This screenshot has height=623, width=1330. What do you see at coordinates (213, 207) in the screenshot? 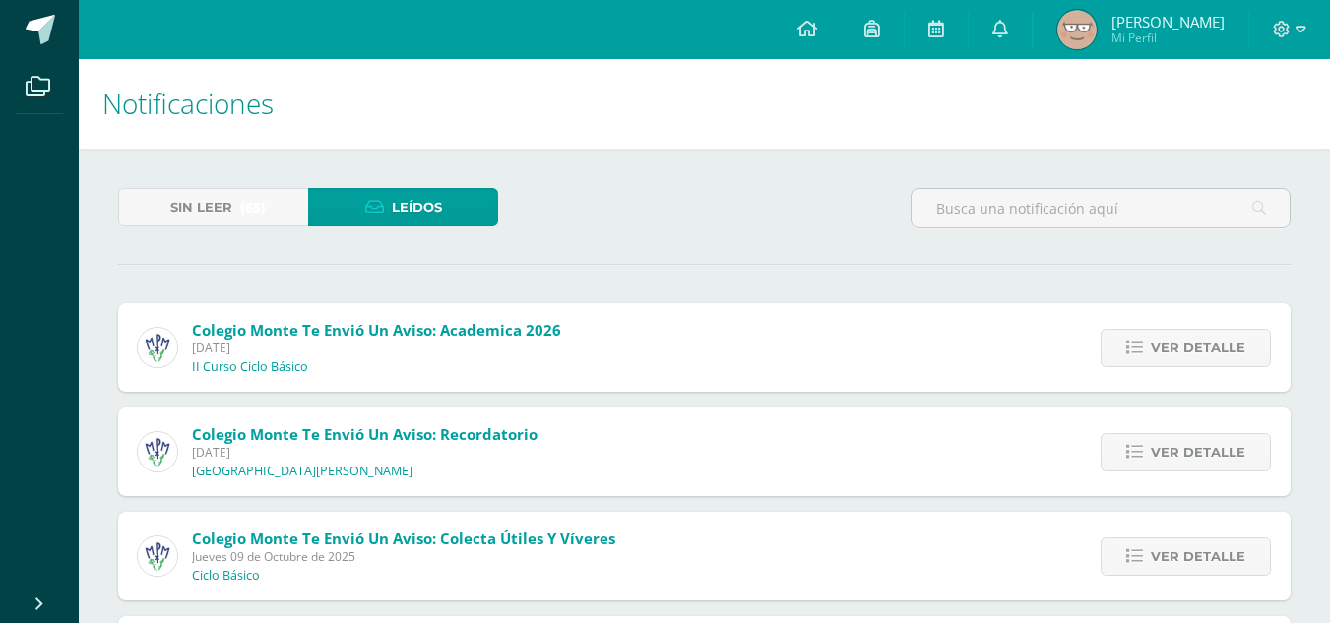
I see `a: Sin leer(65)` at bounding box center [213, 207].